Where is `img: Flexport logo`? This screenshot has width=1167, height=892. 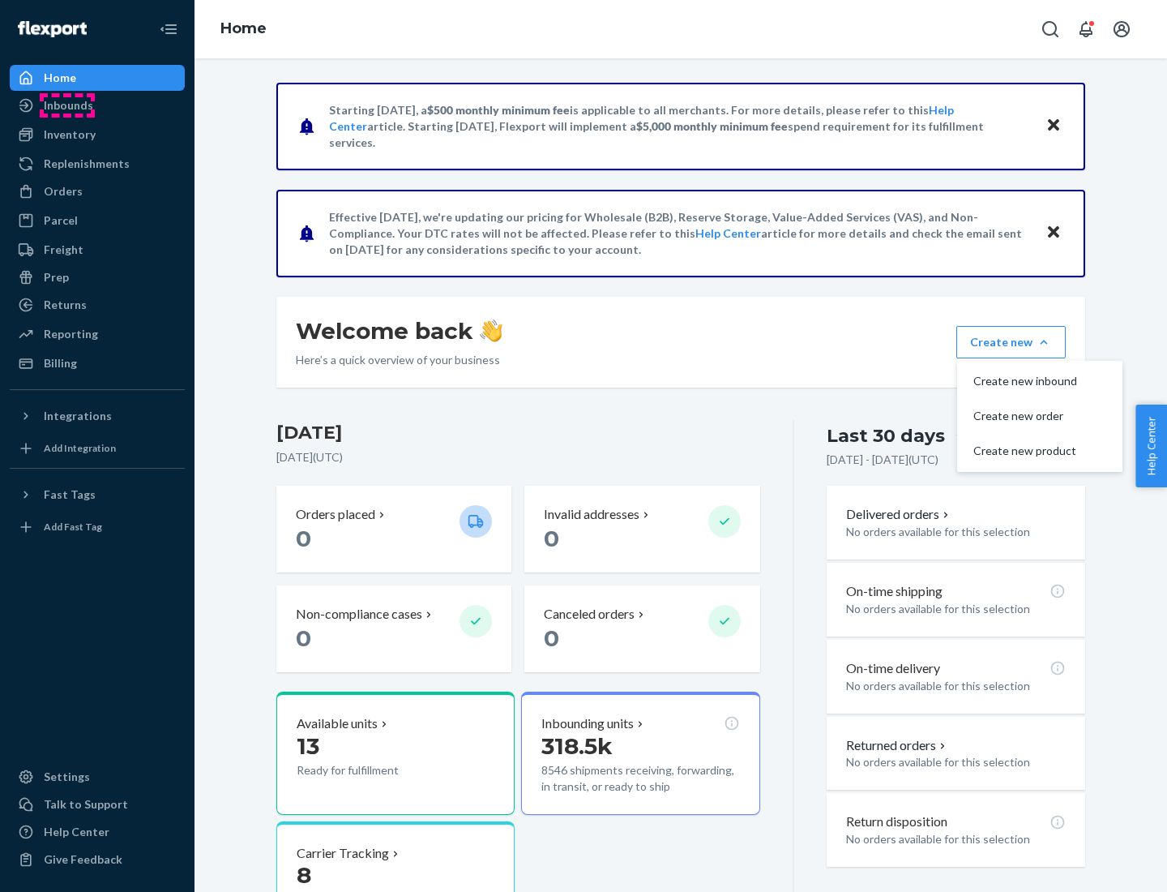 img: Flexport logo is located at coordinates (52, 29).